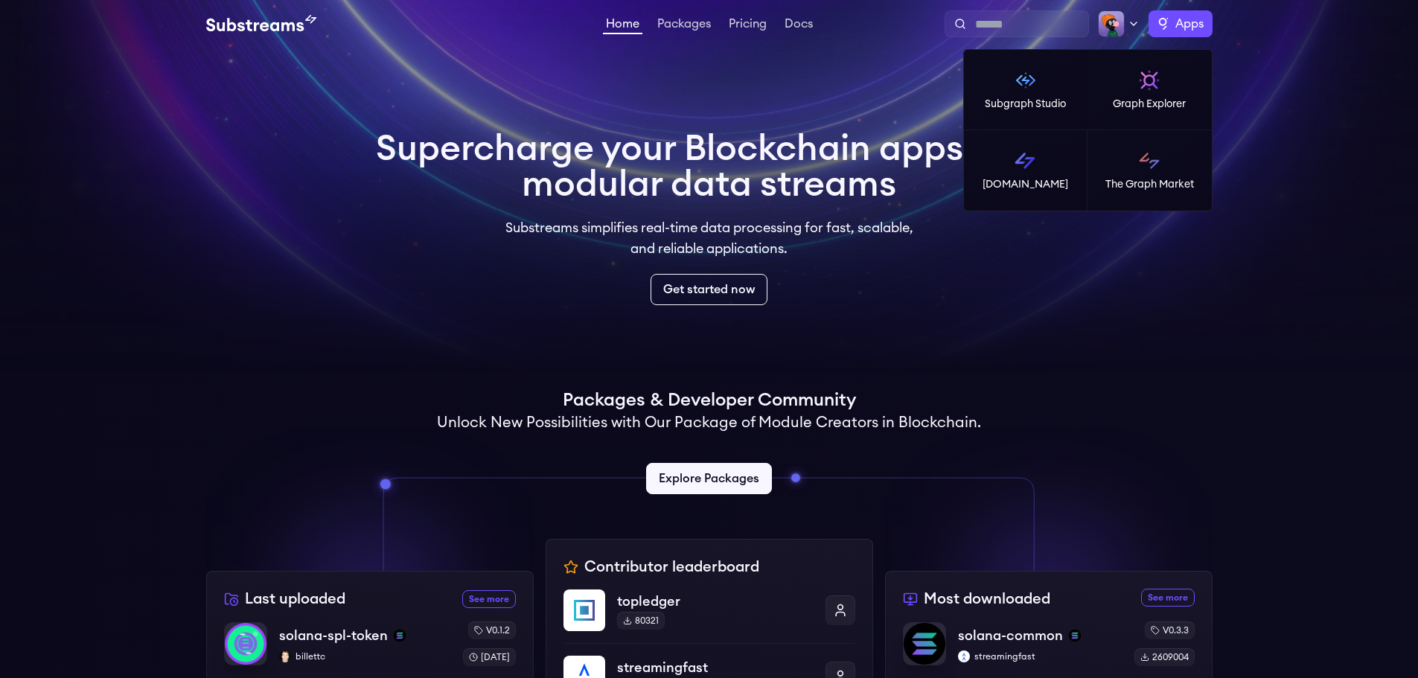 Image resolution: width=1418 pixels, height=678 pixels. What do you see at coordinates (1150, 185) in the screenshot?
I see `p: The Graph Market` at bounding box center [1150, 185].